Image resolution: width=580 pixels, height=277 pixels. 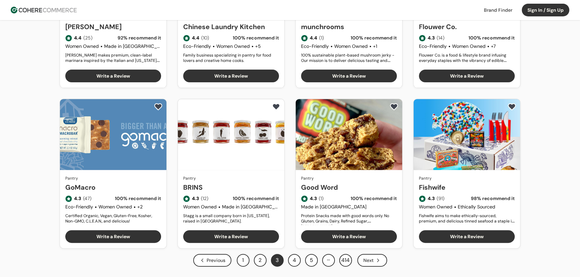 I want to click on button: Page 414, so click(x=346, y=261).